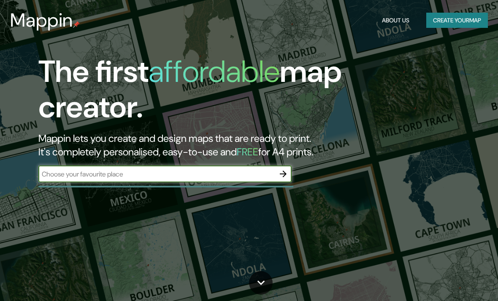  I want to click on h1: affordable, so click(214, 71).